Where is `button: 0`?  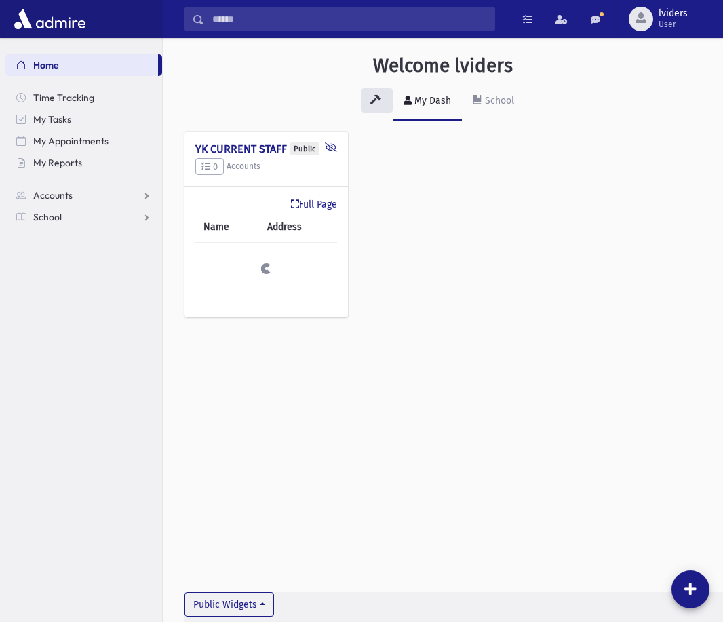 button: 0 is located at coordinates (209, 167).